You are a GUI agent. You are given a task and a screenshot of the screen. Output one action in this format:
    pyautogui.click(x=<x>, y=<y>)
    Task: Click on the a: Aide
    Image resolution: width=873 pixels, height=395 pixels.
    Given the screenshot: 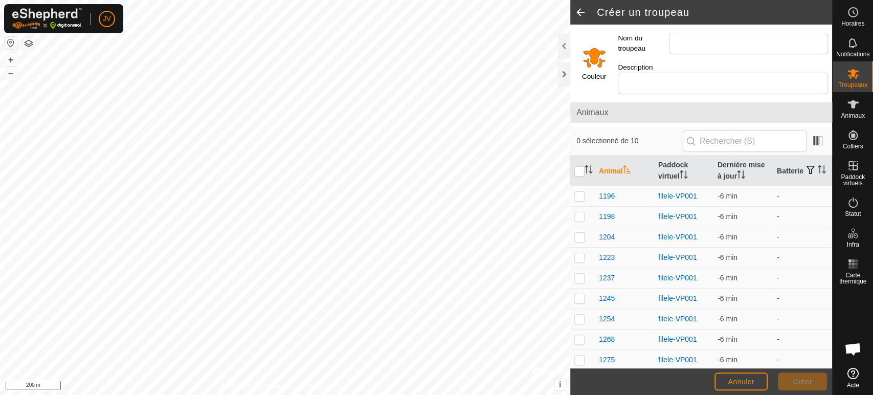 What is the action you would take?
    pyautogui.click(x=853, y=378)
    